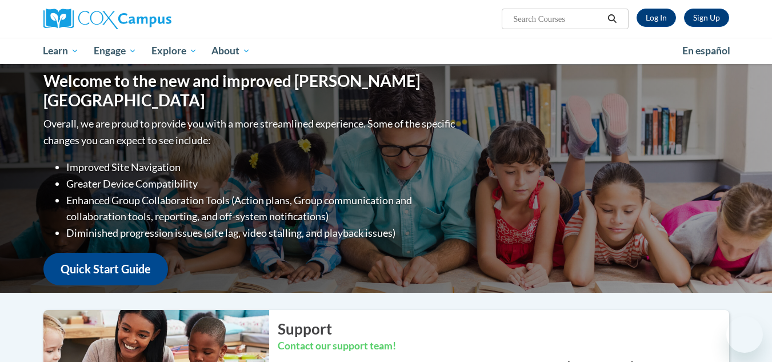 This screenshot has height=362, width=772. Describe the element at coordinates (115, 51) in the screenshot. I see `span: Engage` at that location.